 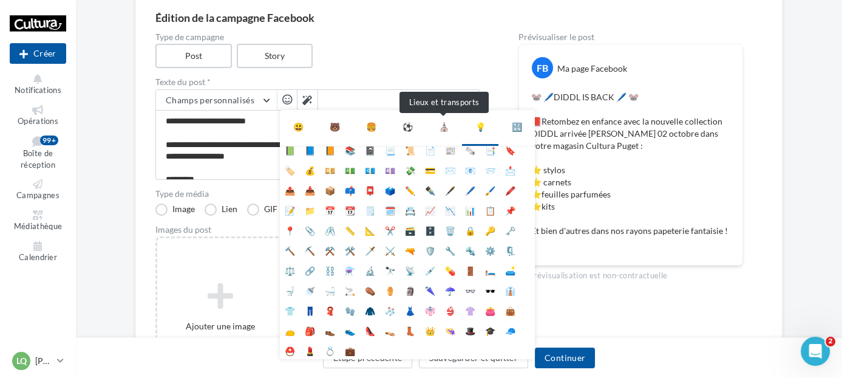 What do you see at coordinates (38, 53) in the screenshot?
I see `button: Créer` at bounding box center [38, 53].